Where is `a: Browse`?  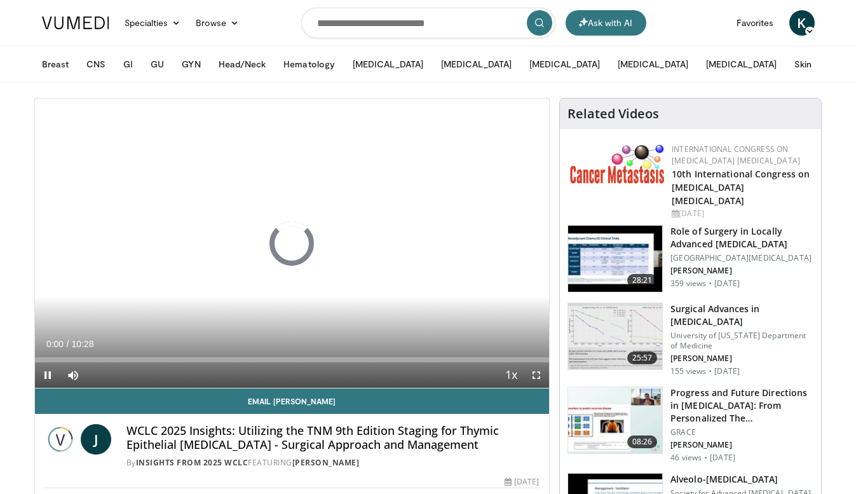
a: Browse is located at coordinates (217, 23).